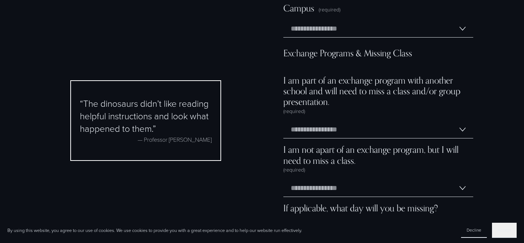 Image resolution: width=524 pixels, height=243 pixels. I want to click on select: I am part of an exchange program with another school and will need to miss a class and/or group p..., so click(378, 129).